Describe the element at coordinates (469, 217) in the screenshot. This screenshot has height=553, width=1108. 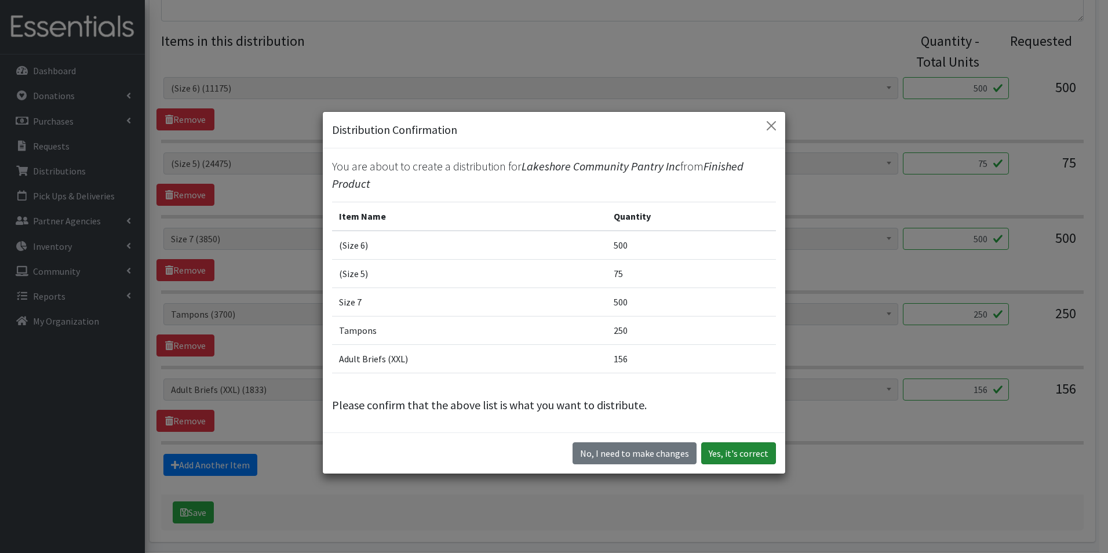
I see `th: Item Name` at that location.